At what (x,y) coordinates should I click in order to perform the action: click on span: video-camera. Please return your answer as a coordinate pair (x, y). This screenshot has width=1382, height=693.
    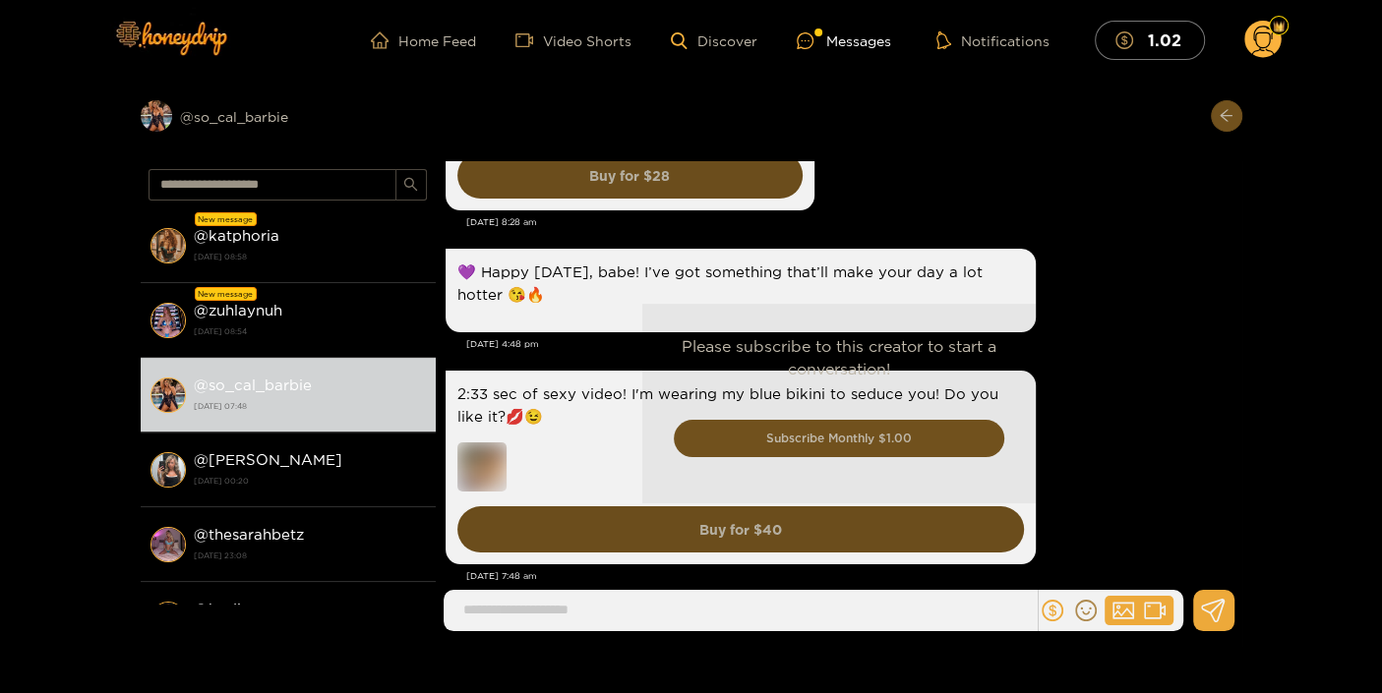
    Looking at the image, I should click on (529, 40).